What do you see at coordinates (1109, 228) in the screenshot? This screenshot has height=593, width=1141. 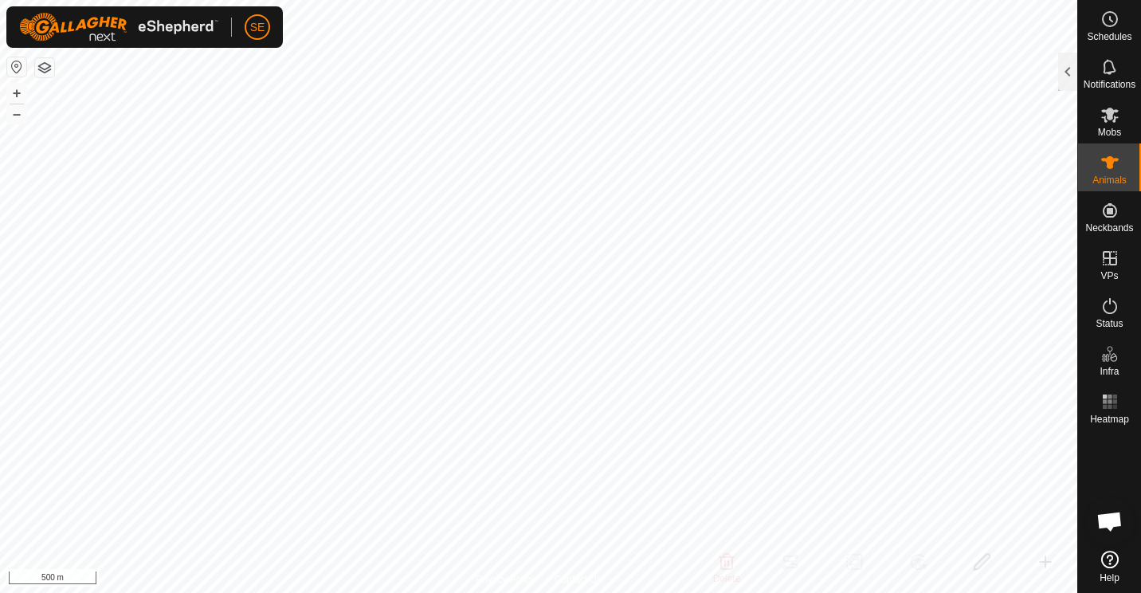 I see `span: Neckbands` at bounding box center [1109, 228].